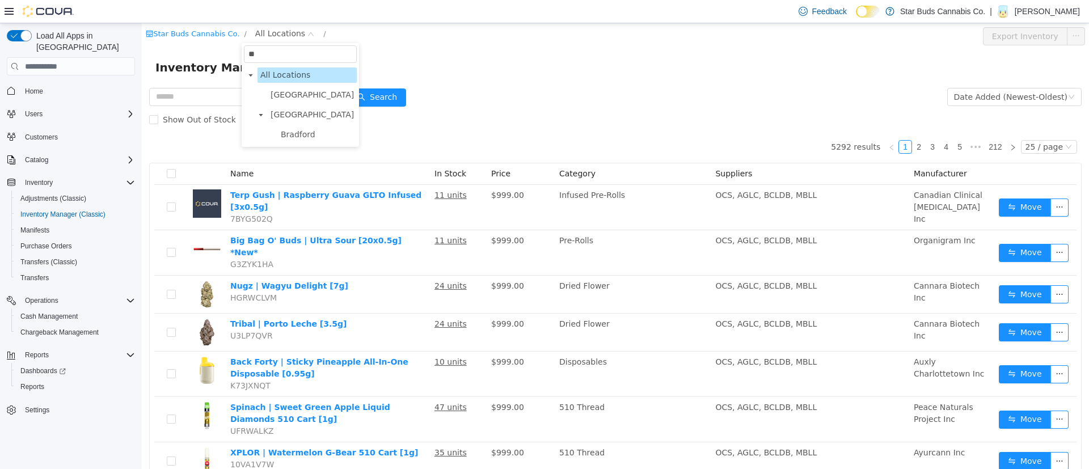 This screenshot has height=469, width=1089. What do you see at coordinates (119, 92) in the screenshot?
I see `i: icon: caret-down` at bounding box center [119, 92].